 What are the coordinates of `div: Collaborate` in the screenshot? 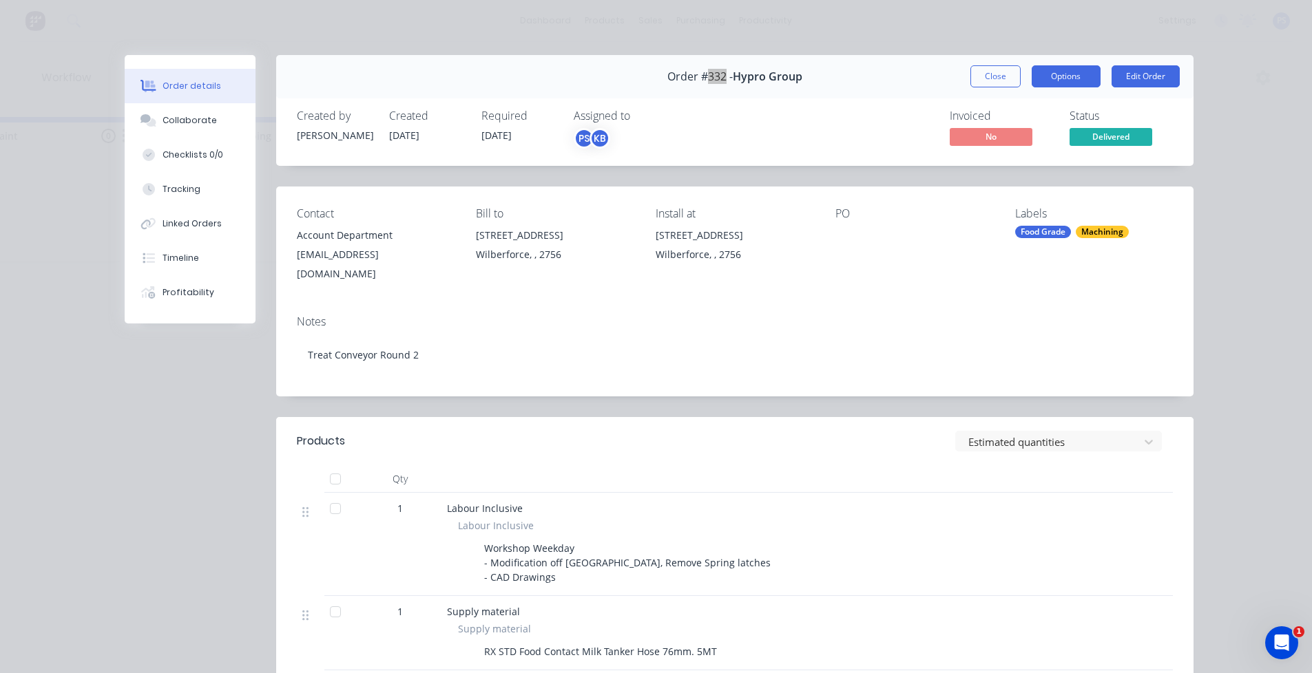 It's located at (189, 121).